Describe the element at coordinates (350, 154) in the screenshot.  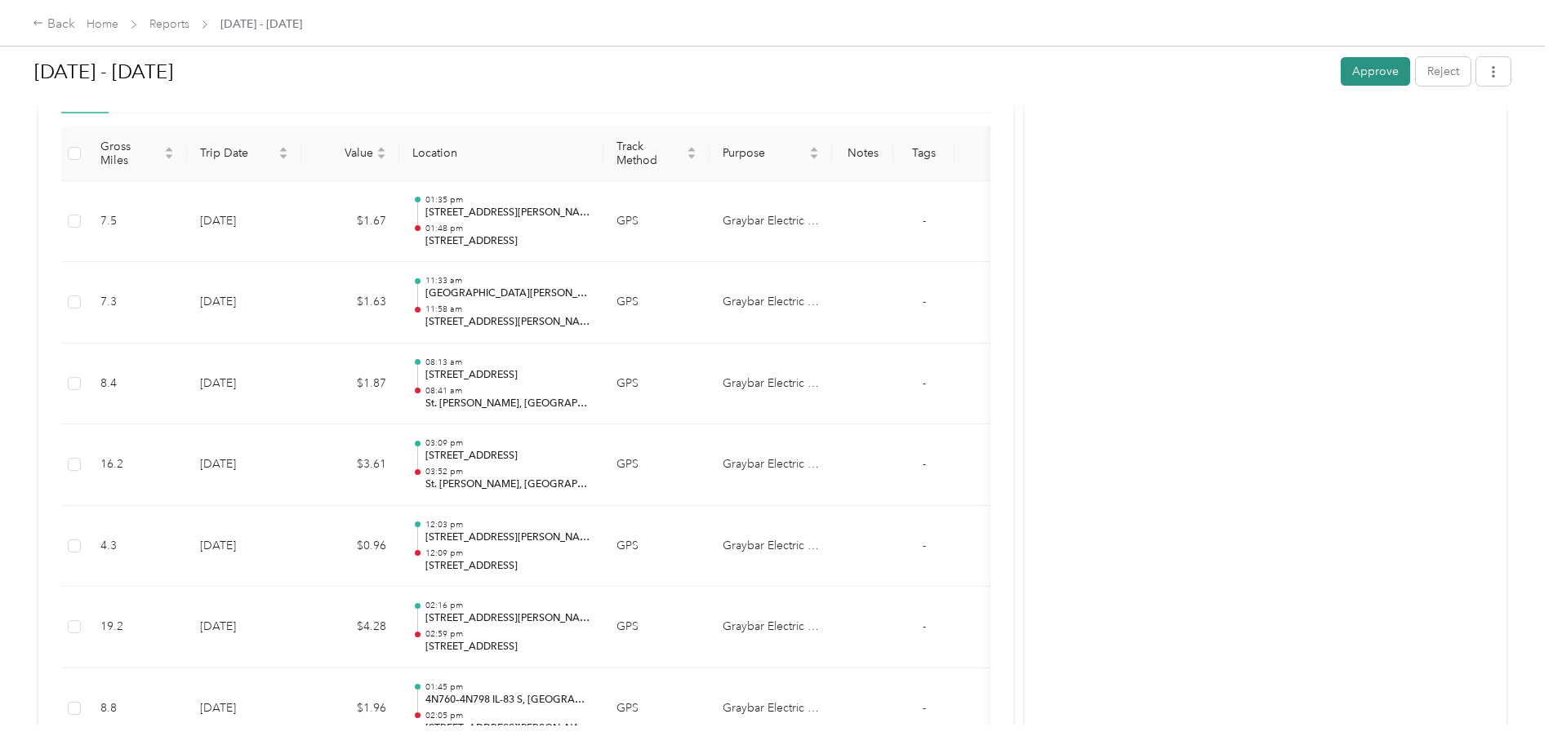
I see `th: Value` at that location.